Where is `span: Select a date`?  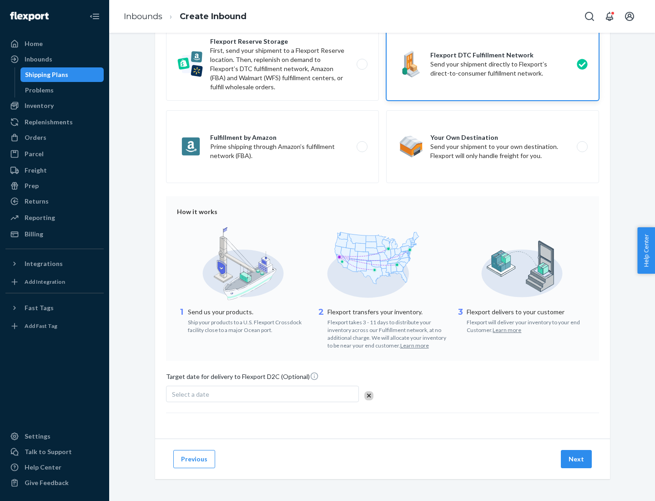
span: Select a date is located at coordinates (191, 394).